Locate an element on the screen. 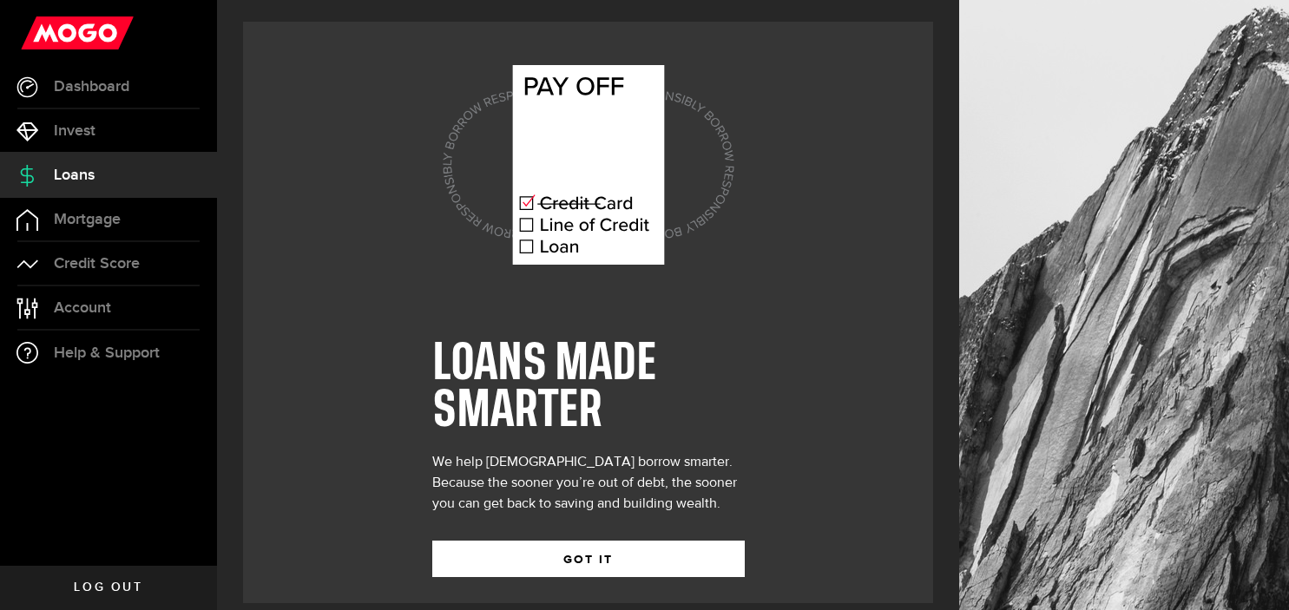 This screenshot has width=1289, height=610. span: Account is located at coordinates (82, 308).